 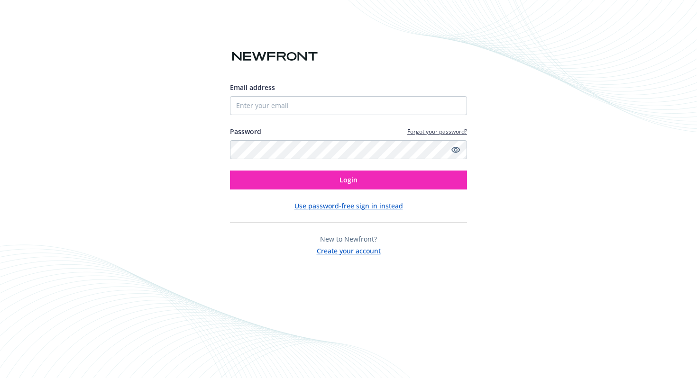 I want to click on input: Enter your email, so click(x=348, y=106).